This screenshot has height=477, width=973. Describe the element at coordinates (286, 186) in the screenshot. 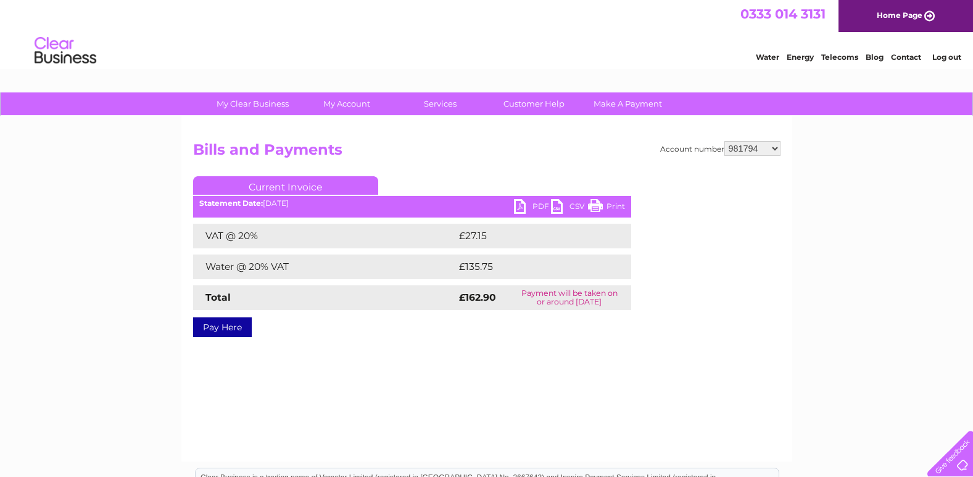

I see `a: Current Invoice` at that location.